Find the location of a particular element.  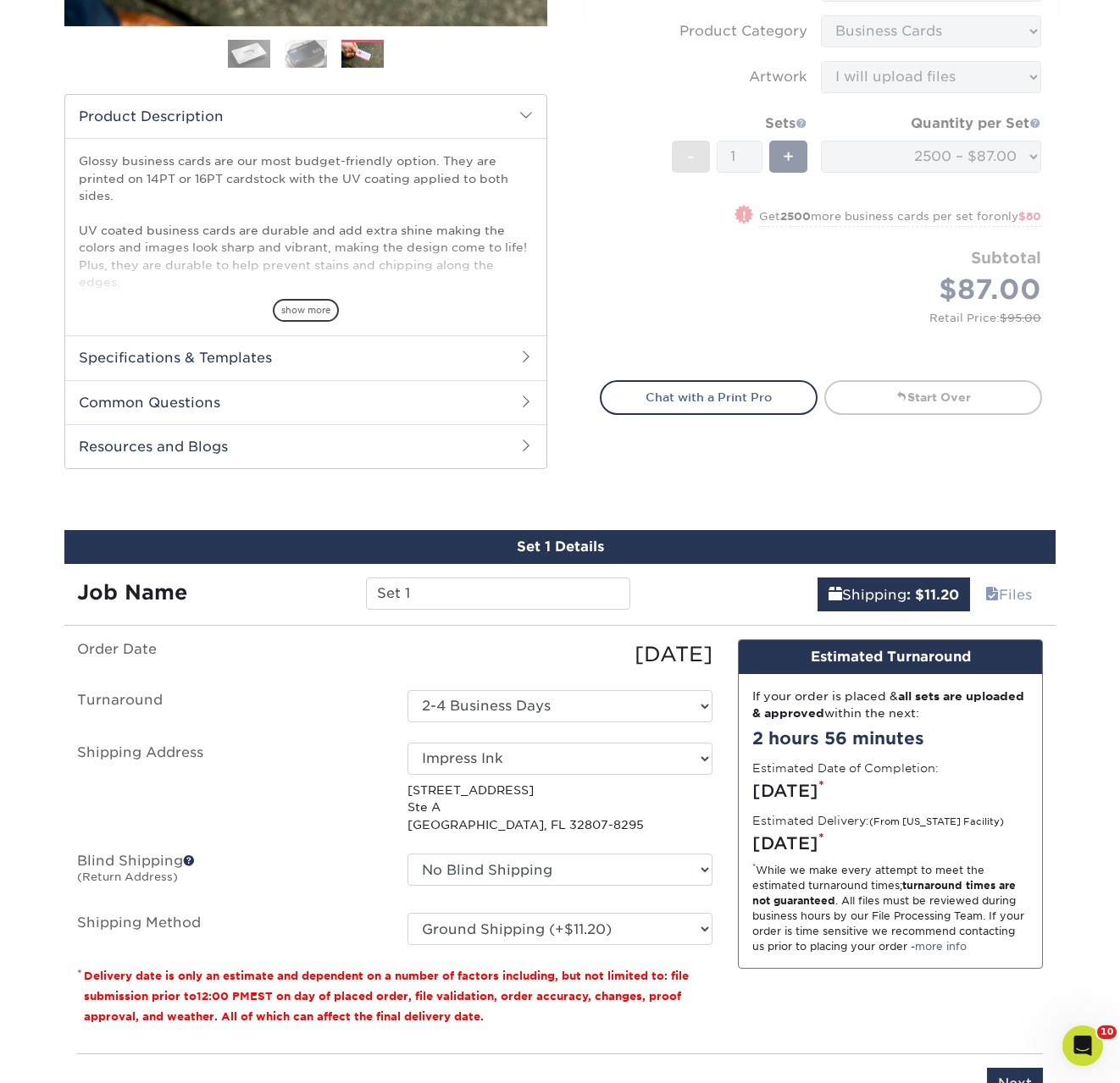

strong: Job Name is located at coordinates (133, 592).